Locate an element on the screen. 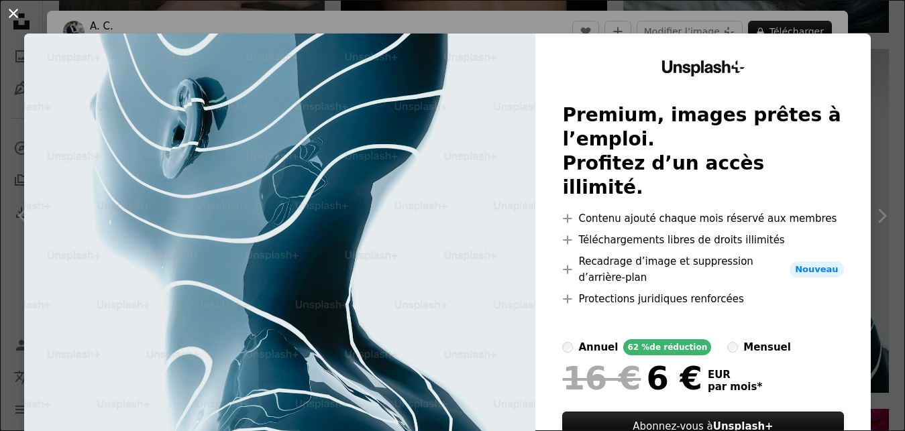 Image resolution: width=905 pixels, height=431 pixels. span: 16 € is located at coordinates (601, 378).